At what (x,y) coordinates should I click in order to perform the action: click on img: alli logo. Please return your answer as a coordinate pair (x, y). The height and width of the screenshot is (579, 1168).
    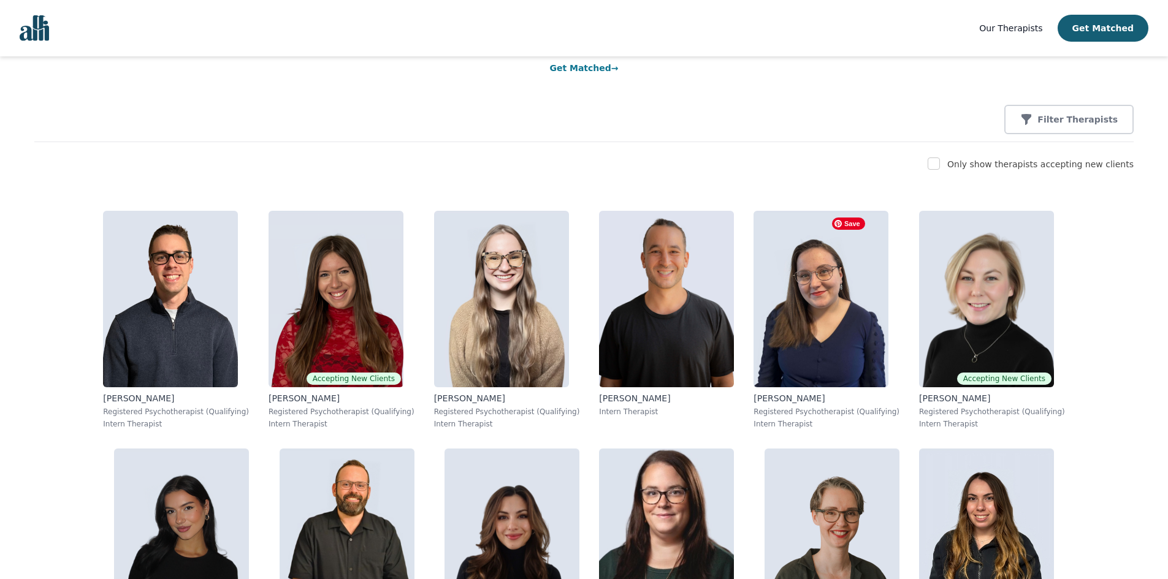
    Looking at the image, I should click on (34, 28).